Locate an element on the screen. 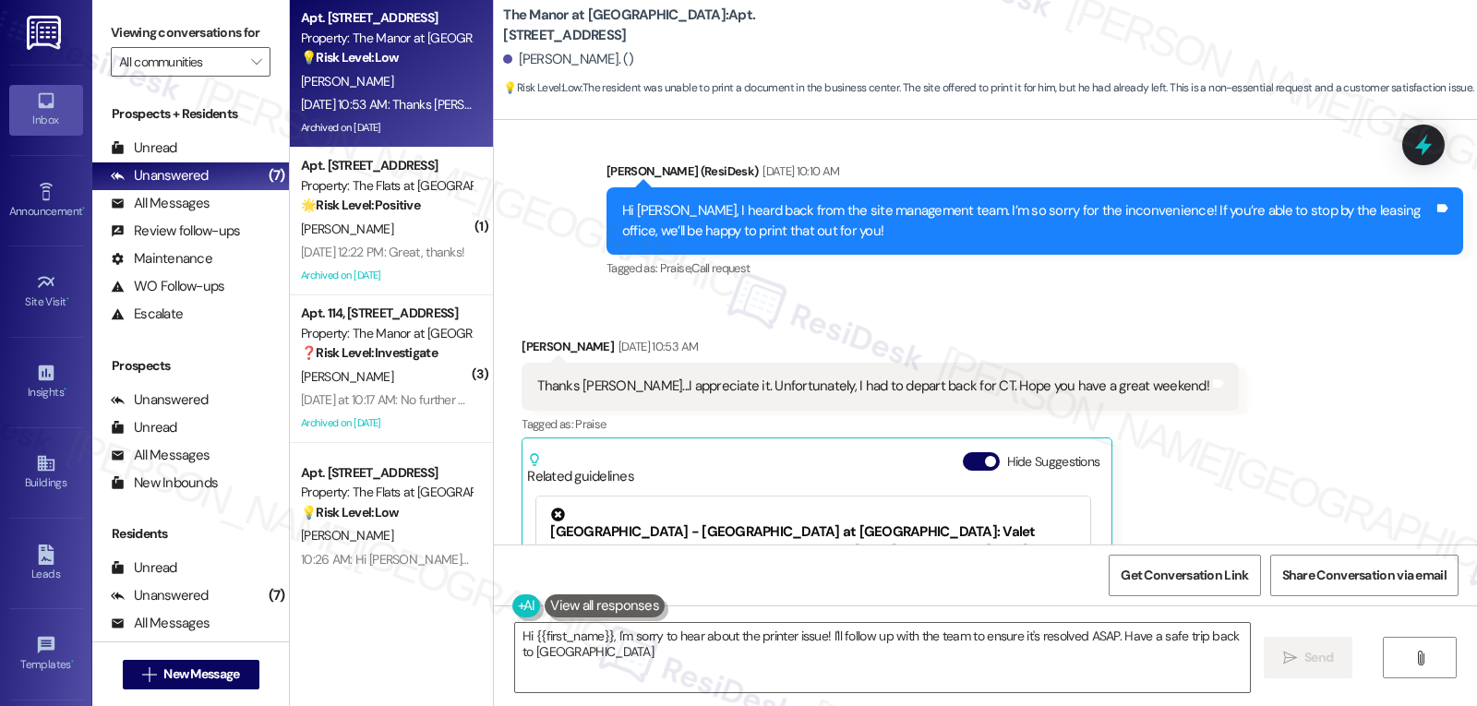 This screenshot has height=706, width=1477. span: Call request is located at coordinates (720, 268).